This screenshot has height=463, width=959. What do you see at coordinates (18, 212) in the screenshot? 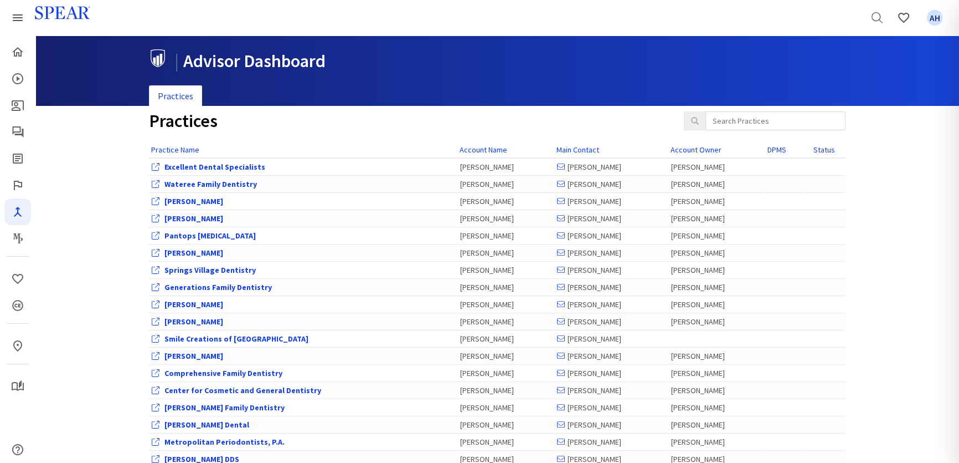
I see `a: Navigator Pro` at bounding box center [18, 212].